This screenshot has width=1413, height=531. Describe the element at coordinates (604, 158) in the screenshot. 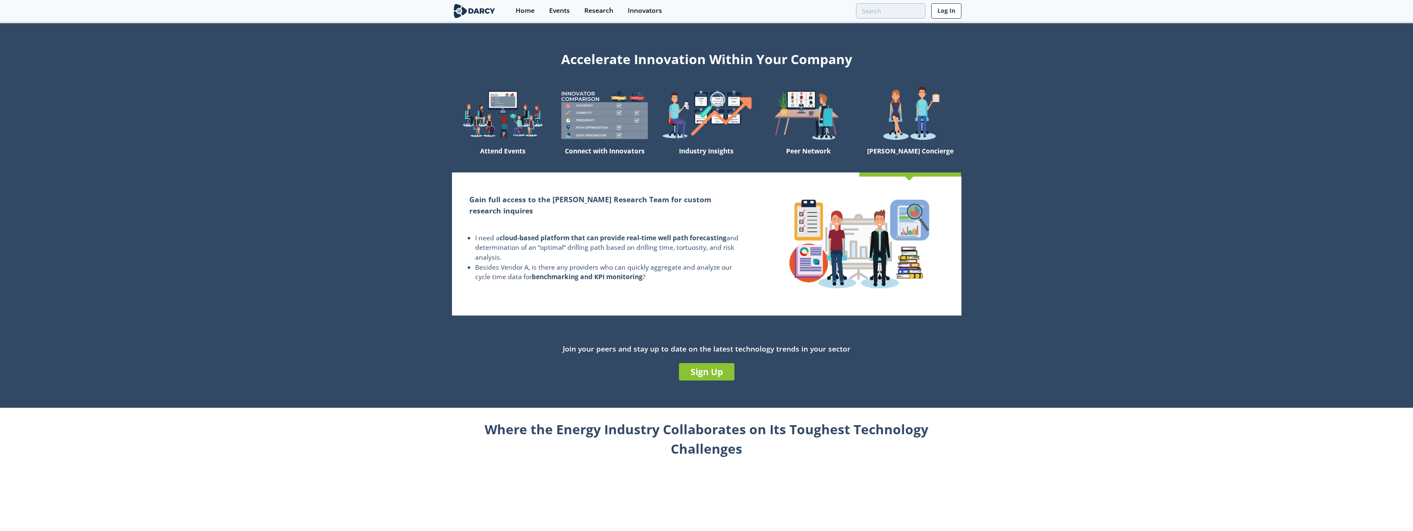

I see `div: Connect with Innovators` at that location.